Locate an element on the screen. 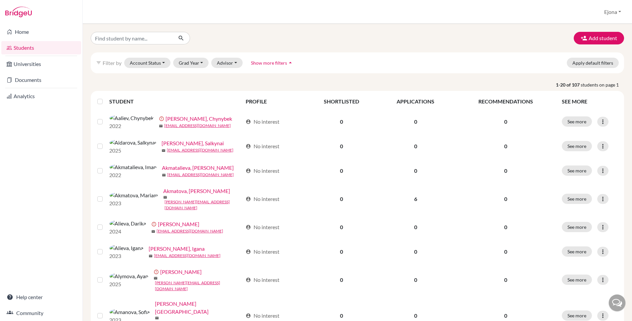 The height and width of the screenshot is (321, 632). button: Add student is located at coordinates (599, 38).